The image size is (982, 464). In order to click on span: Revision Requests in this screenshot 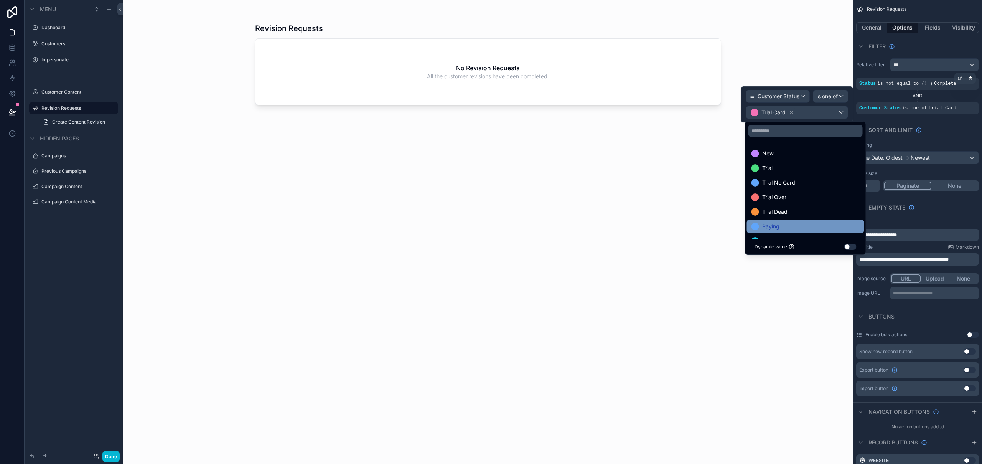, I will do `click(886, 9)`.